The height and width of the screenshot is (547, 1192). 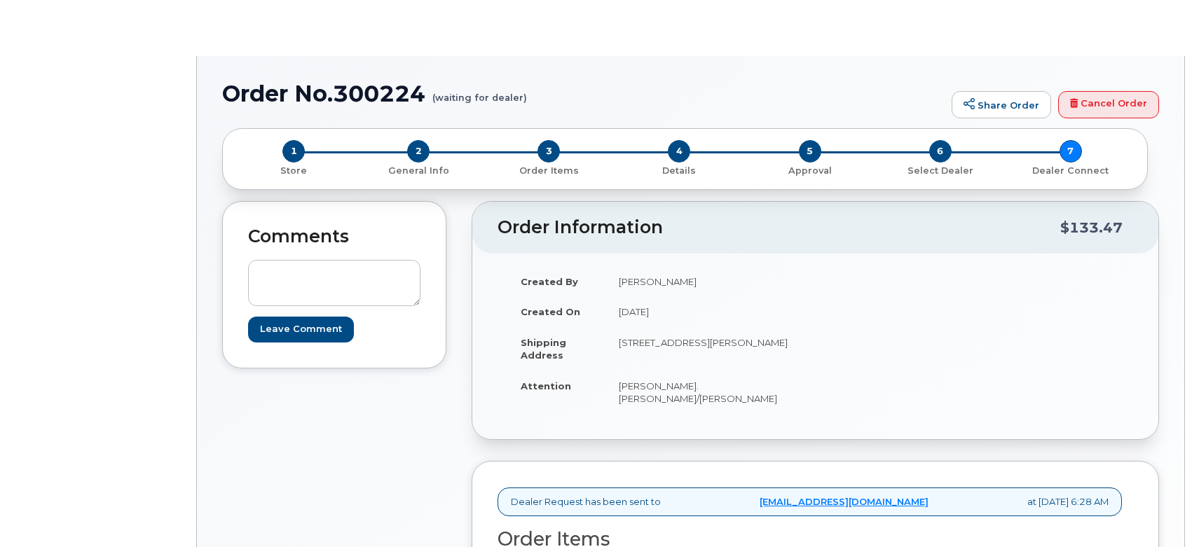 What do you see at coordinates (583, 93) in the screenshot?
I see `h1: Order No.300224` at bounding box center [583, 93].